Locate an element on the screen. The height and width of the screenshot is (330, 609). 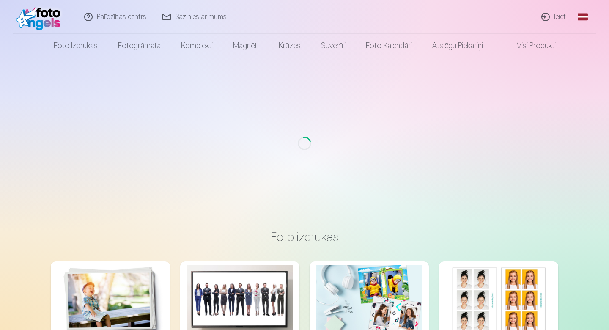
a: Foto kalendāri is located at coordinates (389, 46).